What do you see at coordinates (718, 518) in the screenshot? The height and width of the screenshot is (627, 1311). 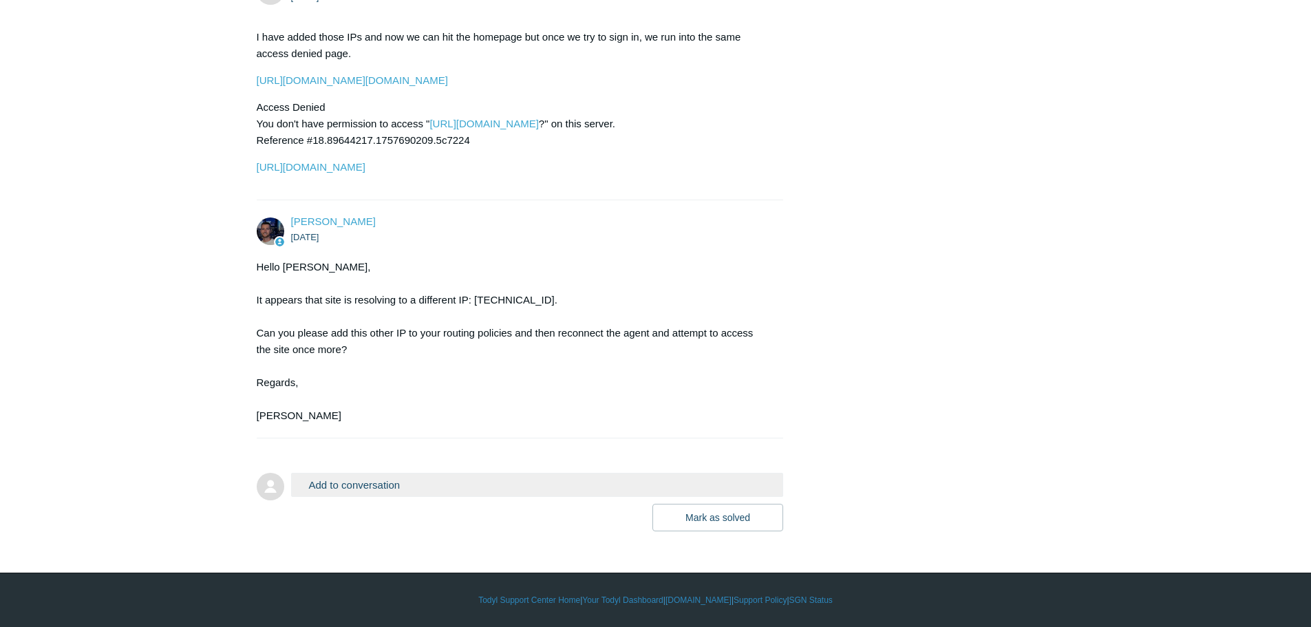 I see `button: Mark as solved` at bounding box center [718, 518].